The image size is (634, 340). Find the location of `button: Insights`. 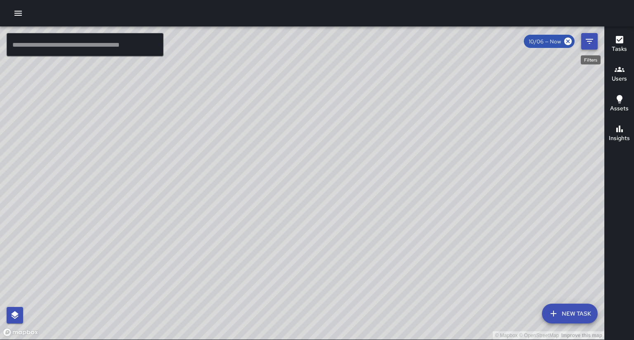

button: Insights is located at coordinates (619, 134).